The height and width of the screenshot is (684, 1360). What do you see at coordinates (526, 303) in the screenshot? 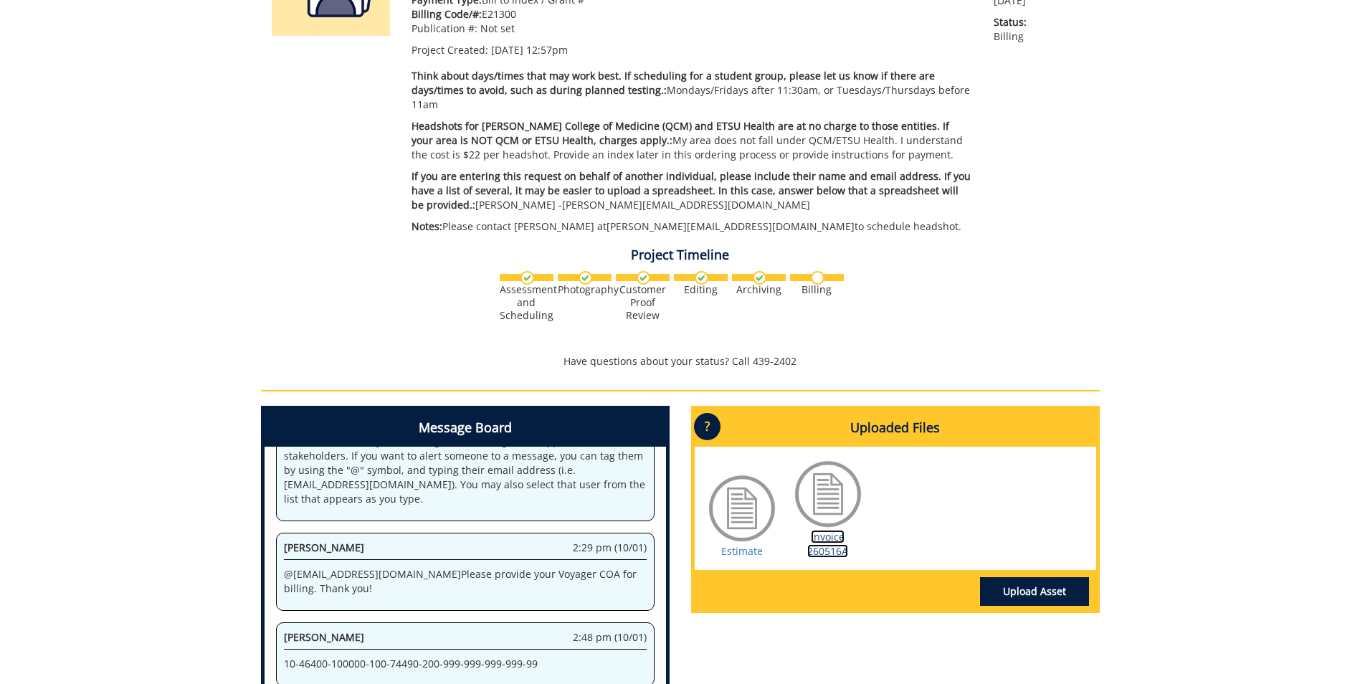
I see `div: Assessment and Scheduling` at bounding box center [526, 303].